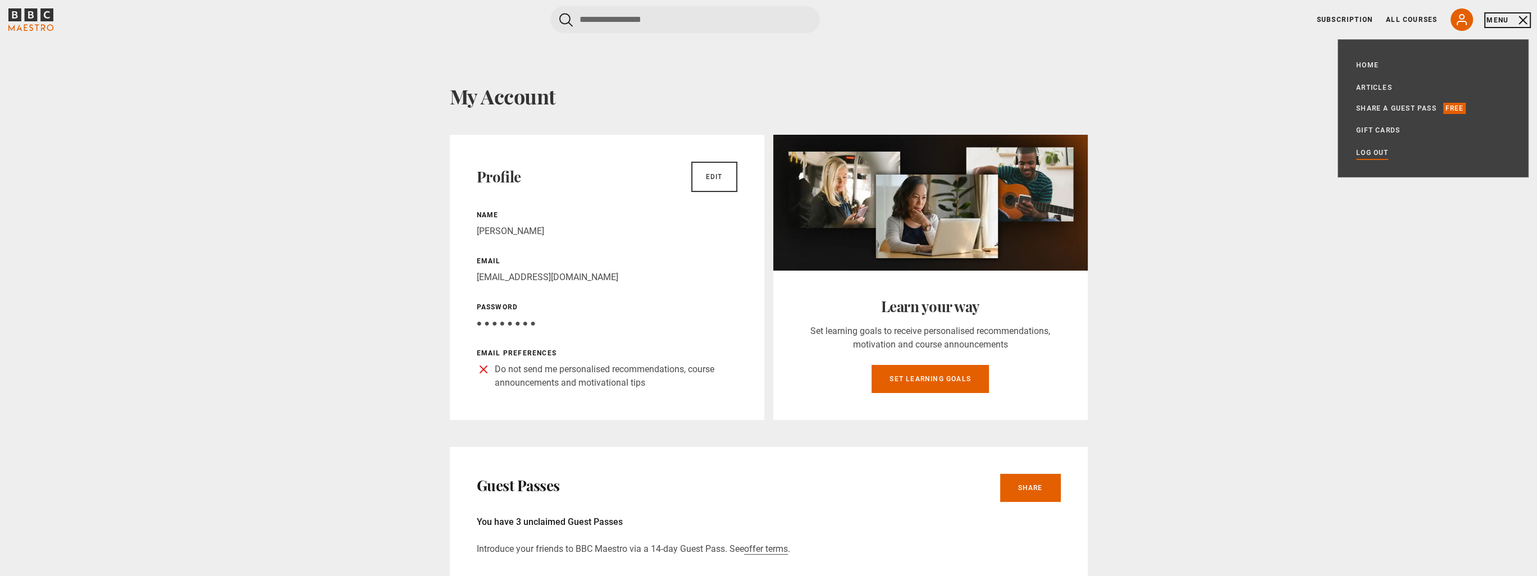  Describe the element at coordinates (1375, 88) in the screenshot. I see `a: Articles` at that location.